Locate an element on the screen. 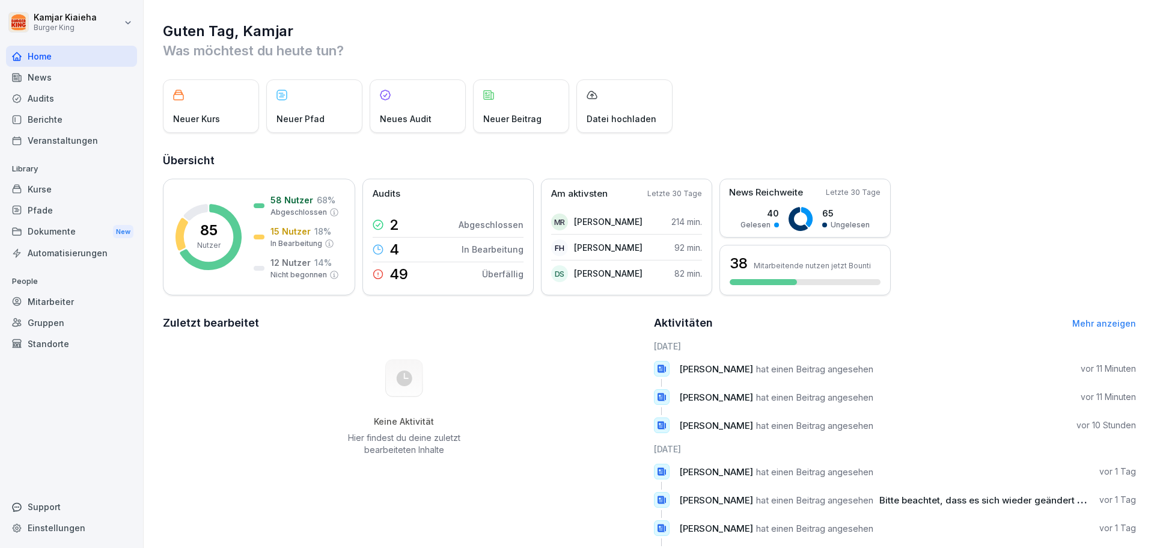  p: 82 min. is located at coordinates (688, 273).